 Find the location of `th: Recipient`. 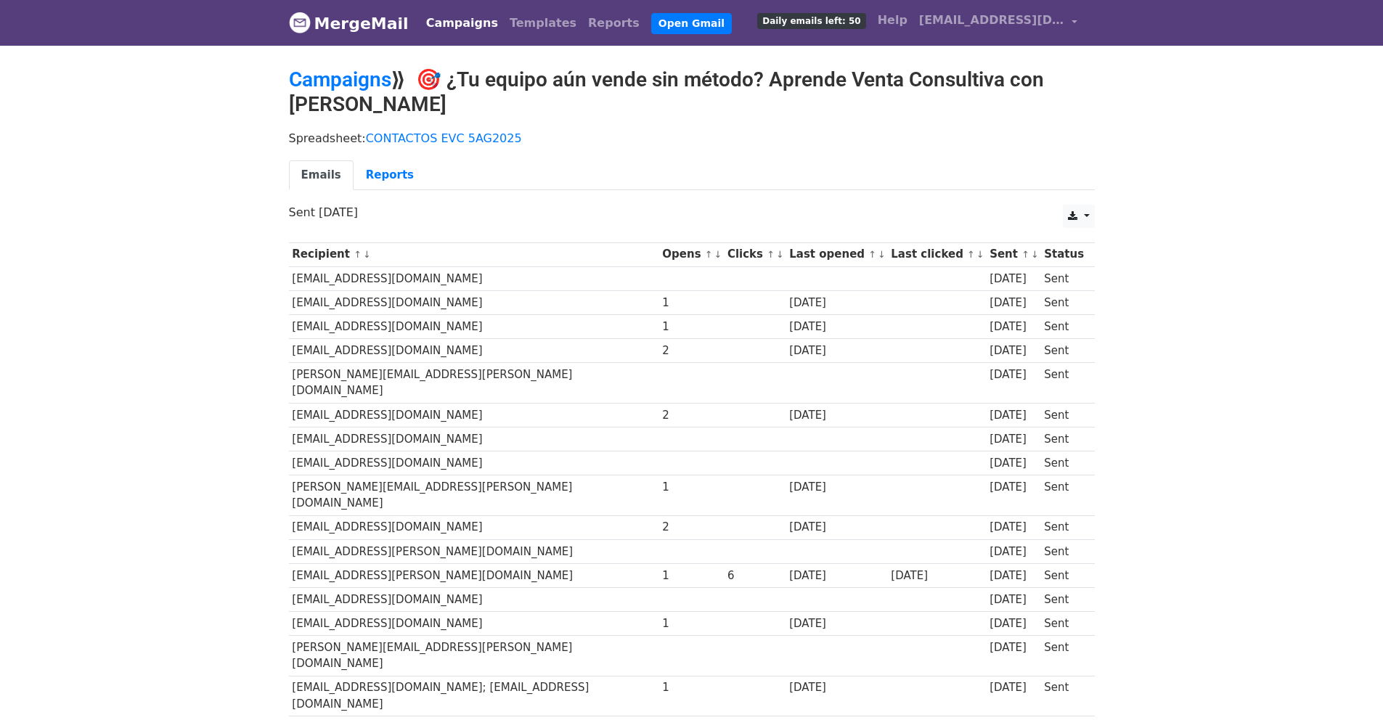

th: Recipient is located at coordinates (474, 254).